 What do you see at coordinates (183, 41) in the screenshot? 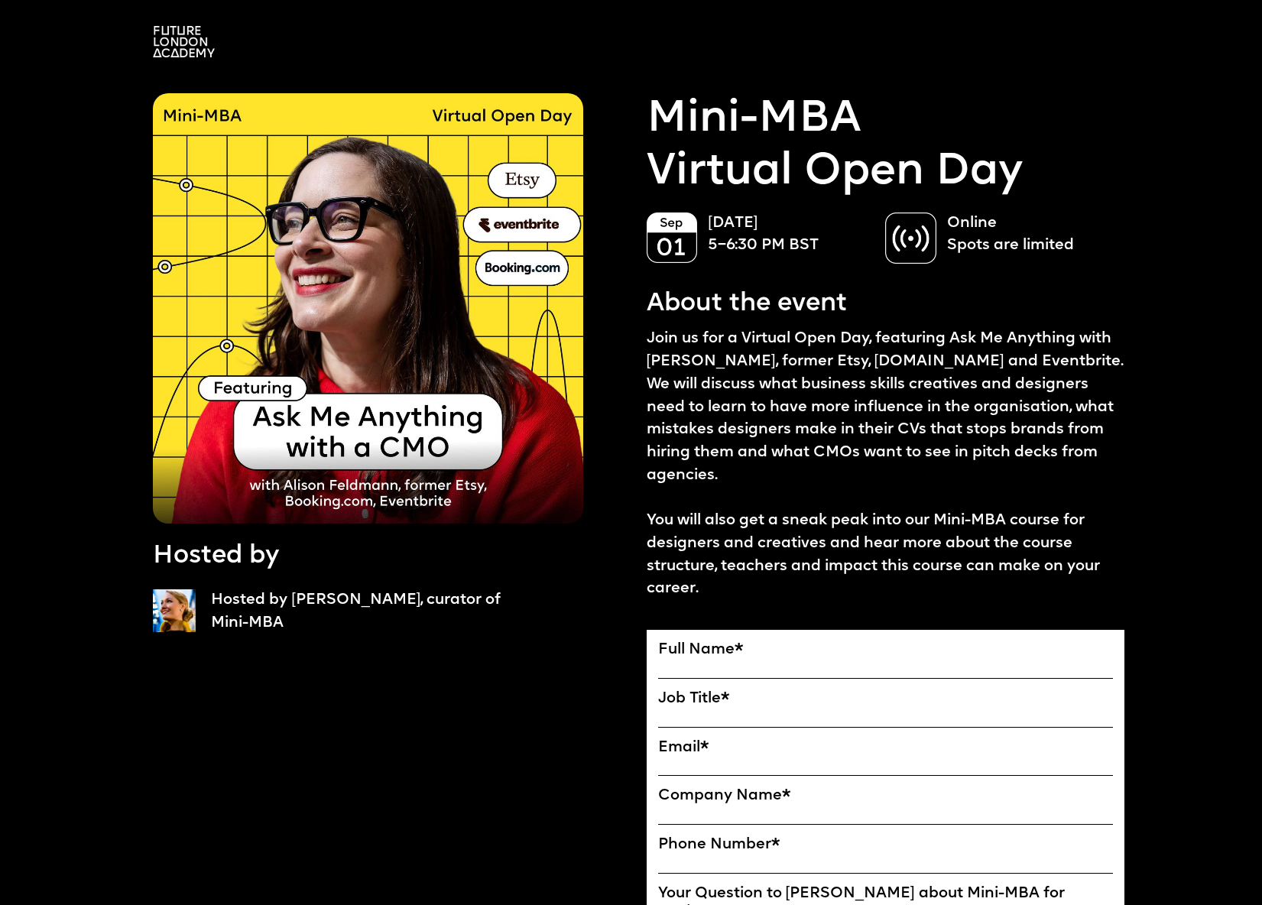
I see `img: A logo saying in 3 lines: Future London Academy` at bounding box center [183, 41].